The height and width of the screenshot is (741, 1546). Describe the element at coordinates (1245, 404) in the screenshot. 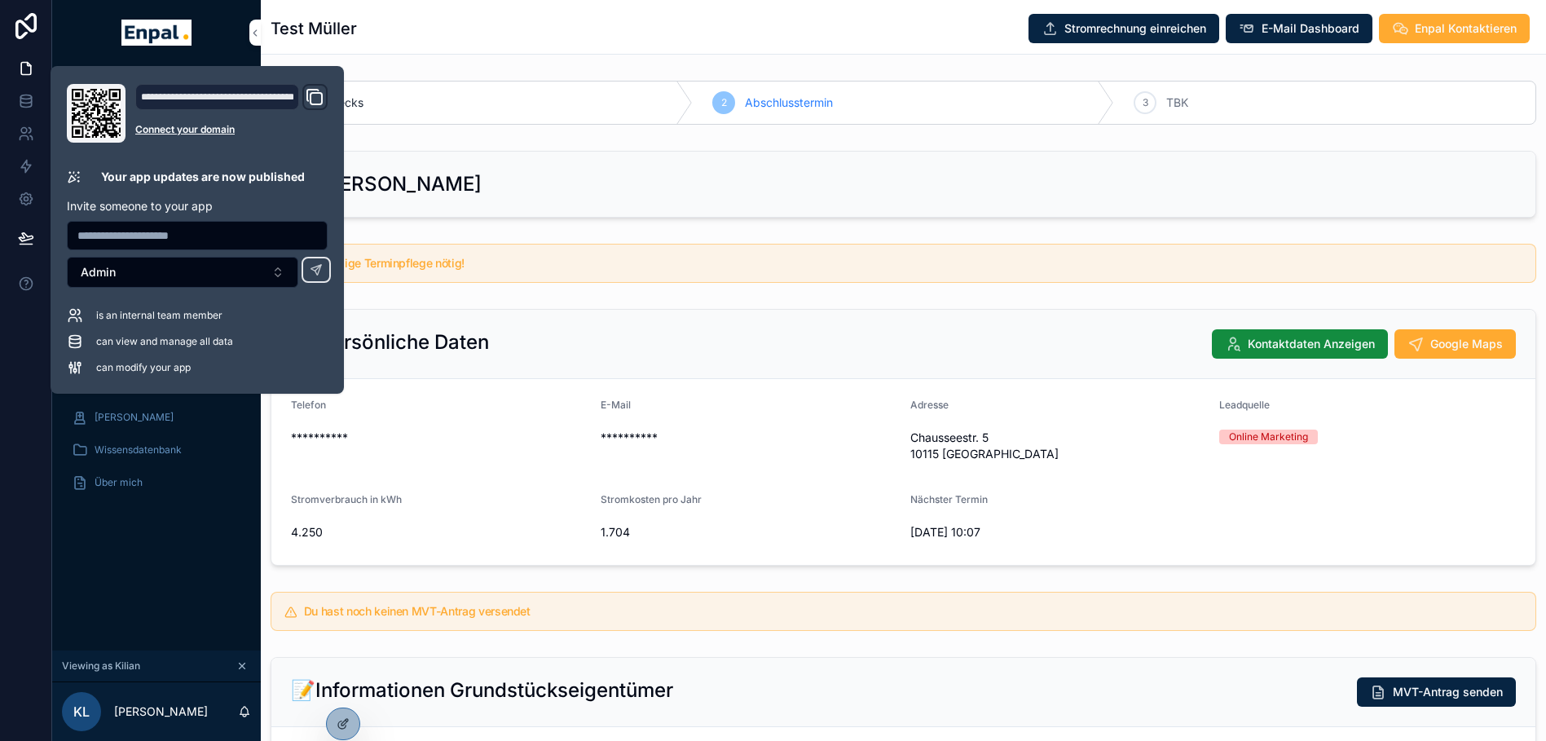

I see `span: Leadquelle` at that location.